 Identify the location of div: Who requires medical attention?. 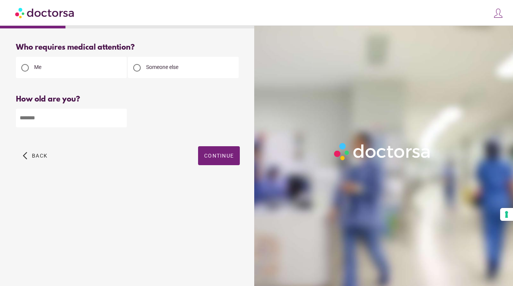
(128, 47).